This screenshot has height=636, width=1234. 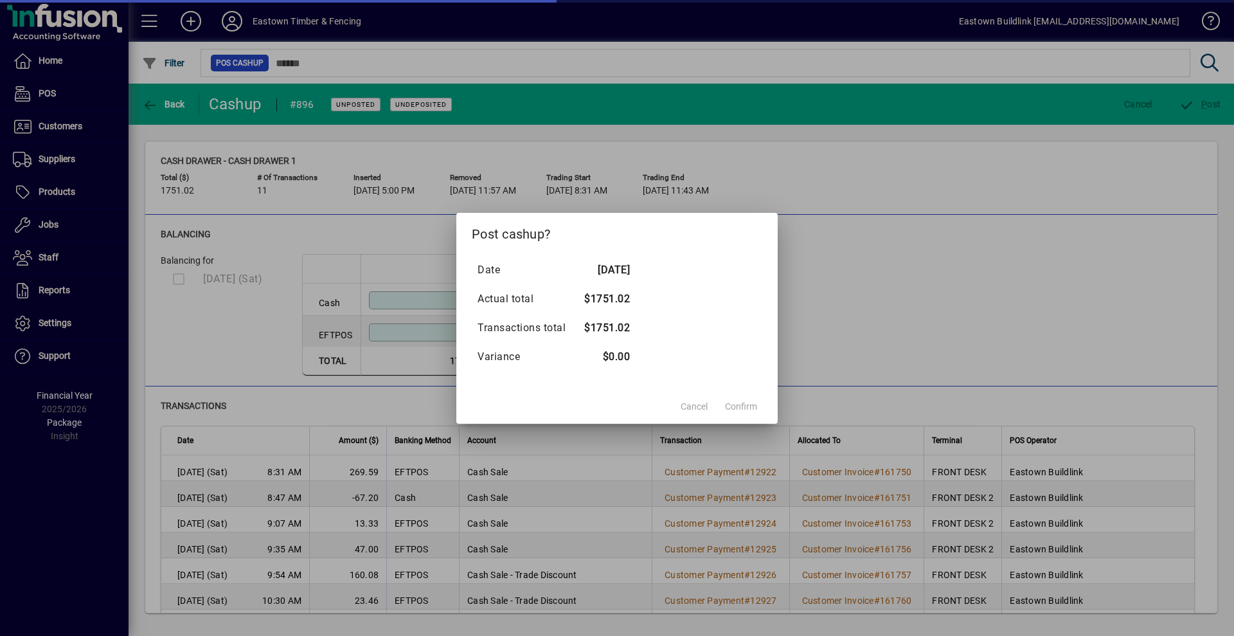 I want to click on td: Variance, so click(x=528, y=357).